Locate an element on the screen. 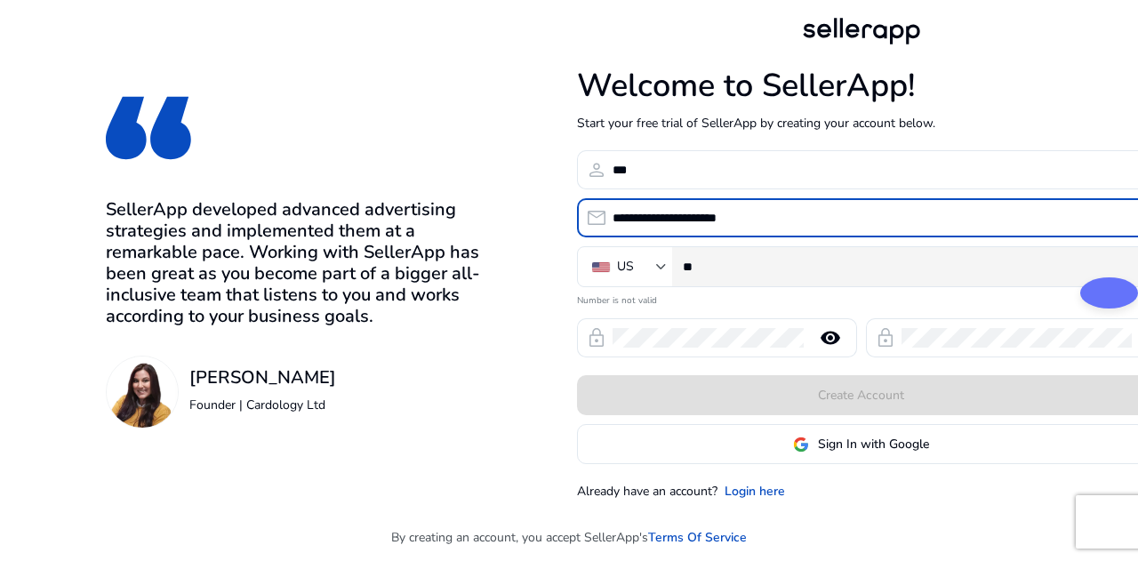 This screenshot has height=561, width=1138. img: google-logo.svg is located at coordinates (801, 445).